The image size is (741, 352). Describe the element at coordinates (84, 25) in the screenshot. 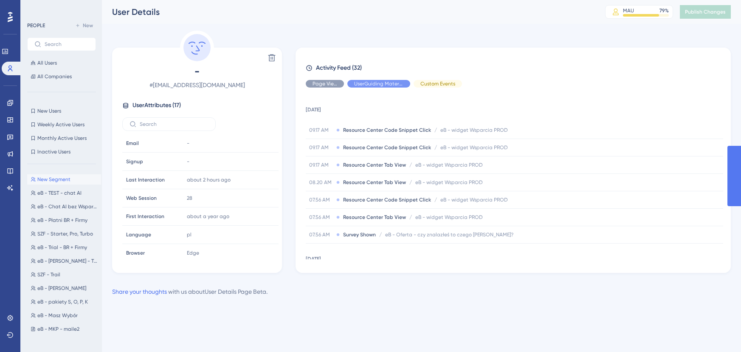

I see `button: New` at that location.